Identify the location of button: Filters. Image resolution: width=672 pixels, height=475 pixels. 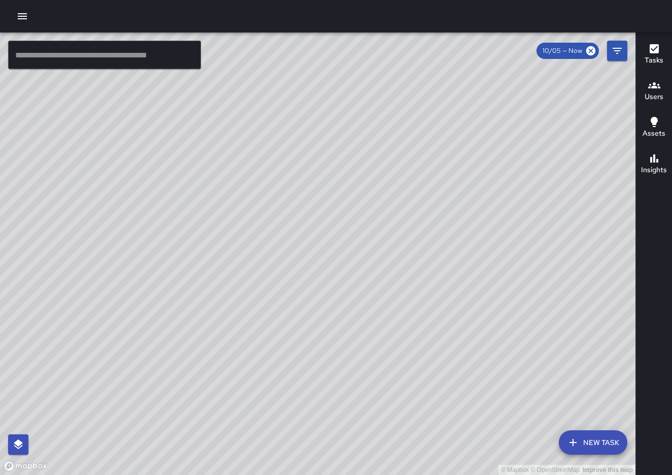
(618, 51).